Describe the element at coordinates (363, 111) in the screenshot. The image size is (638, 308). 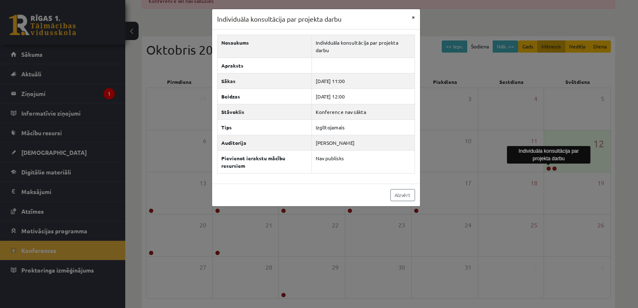
I see `td: Konference nav sākta` at that location.